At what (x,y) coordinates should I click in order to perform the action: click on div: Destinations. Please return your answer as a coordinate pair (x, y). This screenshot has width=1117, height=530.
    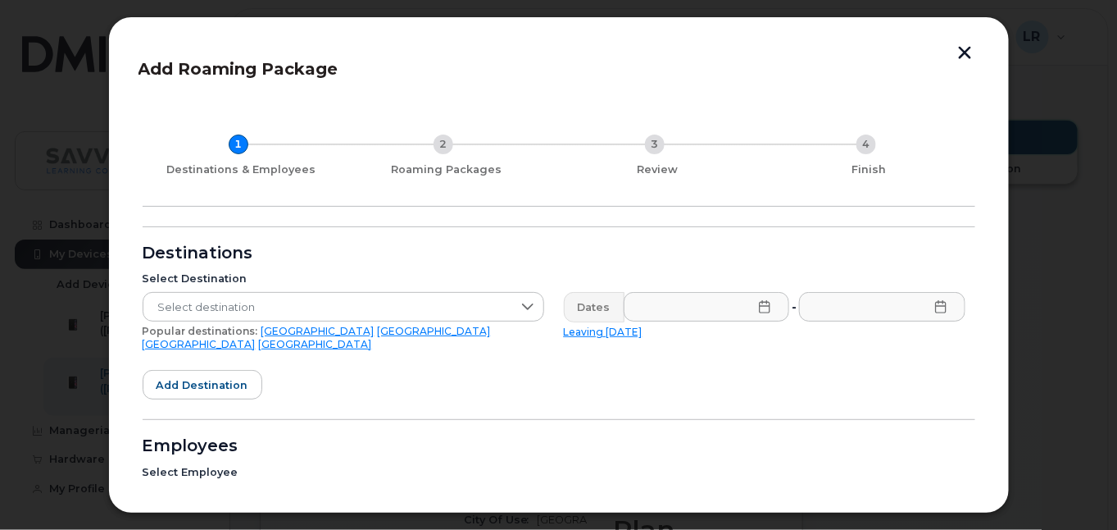
    Looking at the image, I should click on (559, 253).